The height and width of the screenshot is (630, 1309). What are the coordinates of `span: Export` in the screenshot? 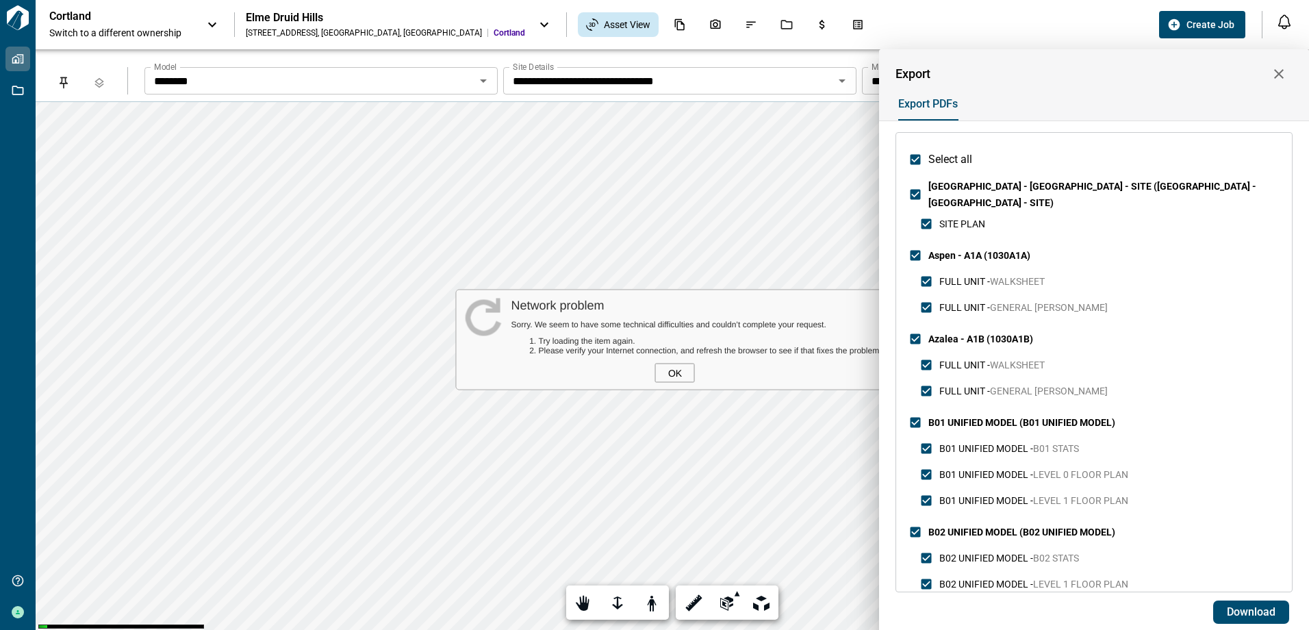 It's located at (913, 74).